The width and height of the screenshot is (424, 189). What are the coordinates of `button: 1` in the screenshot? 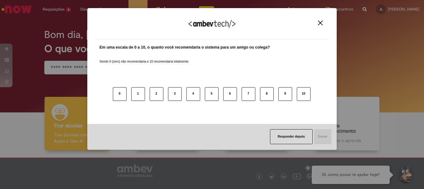 It's located at (138, 94).